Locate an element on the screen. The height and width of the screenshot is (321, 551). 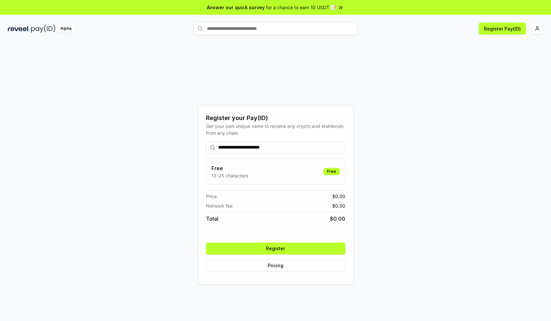
span: for a chance to earn 10 USDT 📝 is located at coordinates (301, 7).